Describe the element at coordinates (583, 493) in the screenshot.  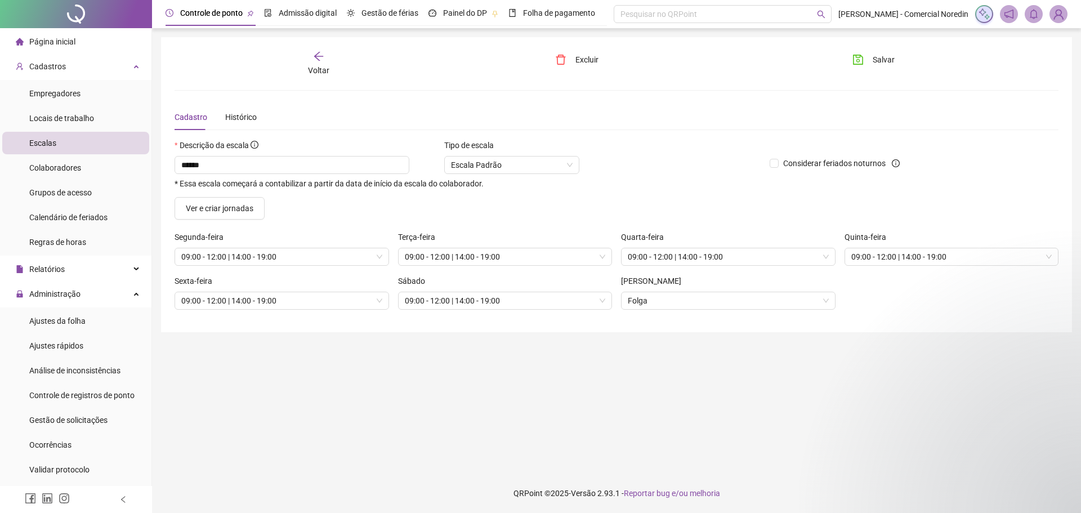
I see `span: Versão` at that location.